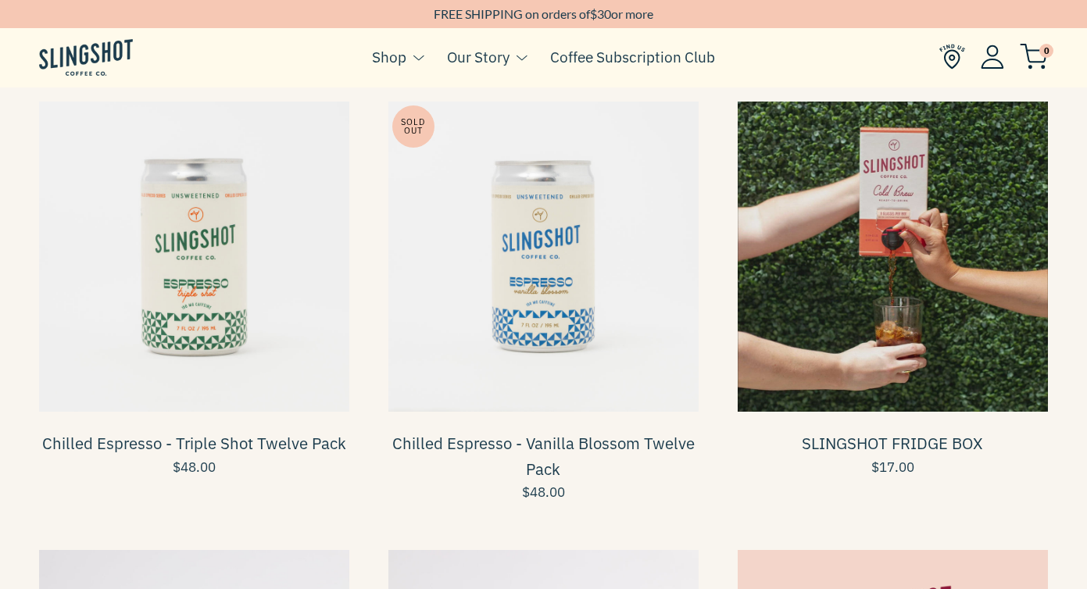 The width and height of the screenshot is (1087, 589). Describe the element at coordinates (543, 456) in the screenshot. I see `a: Chilled Espresso - Vanilla Blossom Twelve Pack` at that location.